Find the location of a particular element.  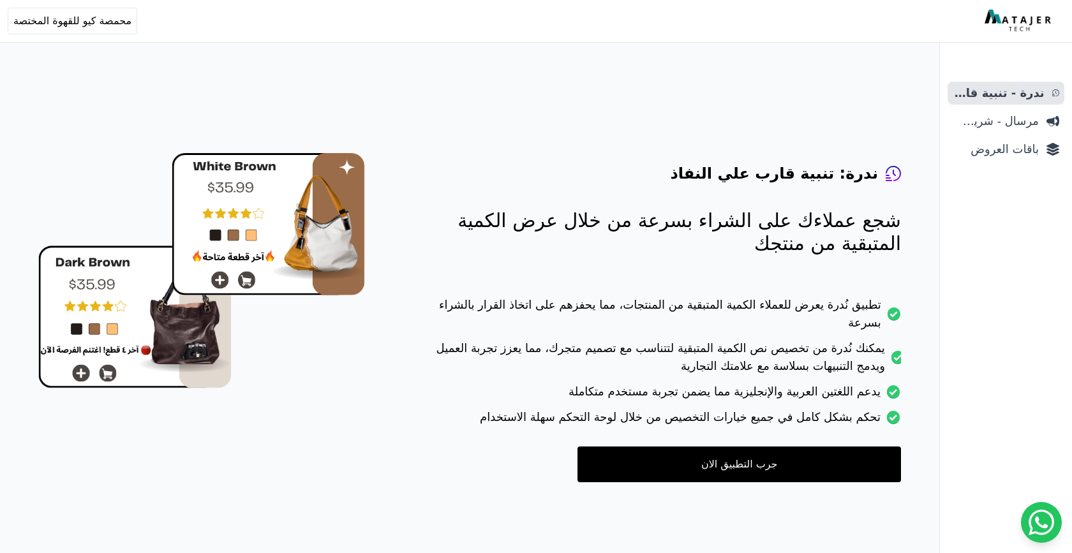

span: مرسال - شريط دعاية is located at coordinates (995, 121).